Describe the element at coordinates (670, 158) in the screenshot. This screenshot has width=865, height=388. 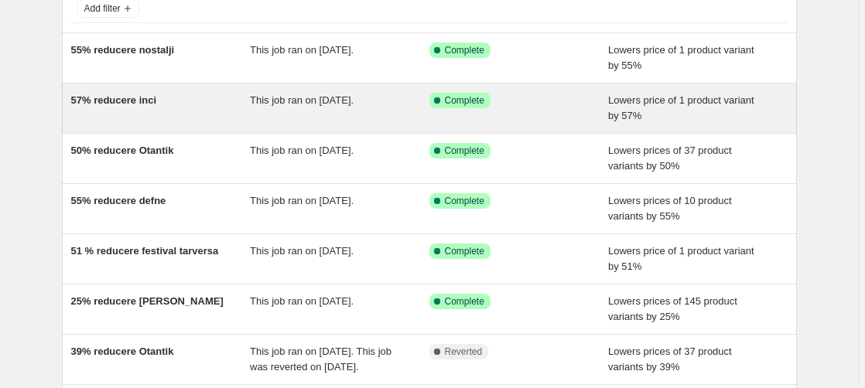
I see `span: Lowers prices of 37 product variants by 50%` at that location.